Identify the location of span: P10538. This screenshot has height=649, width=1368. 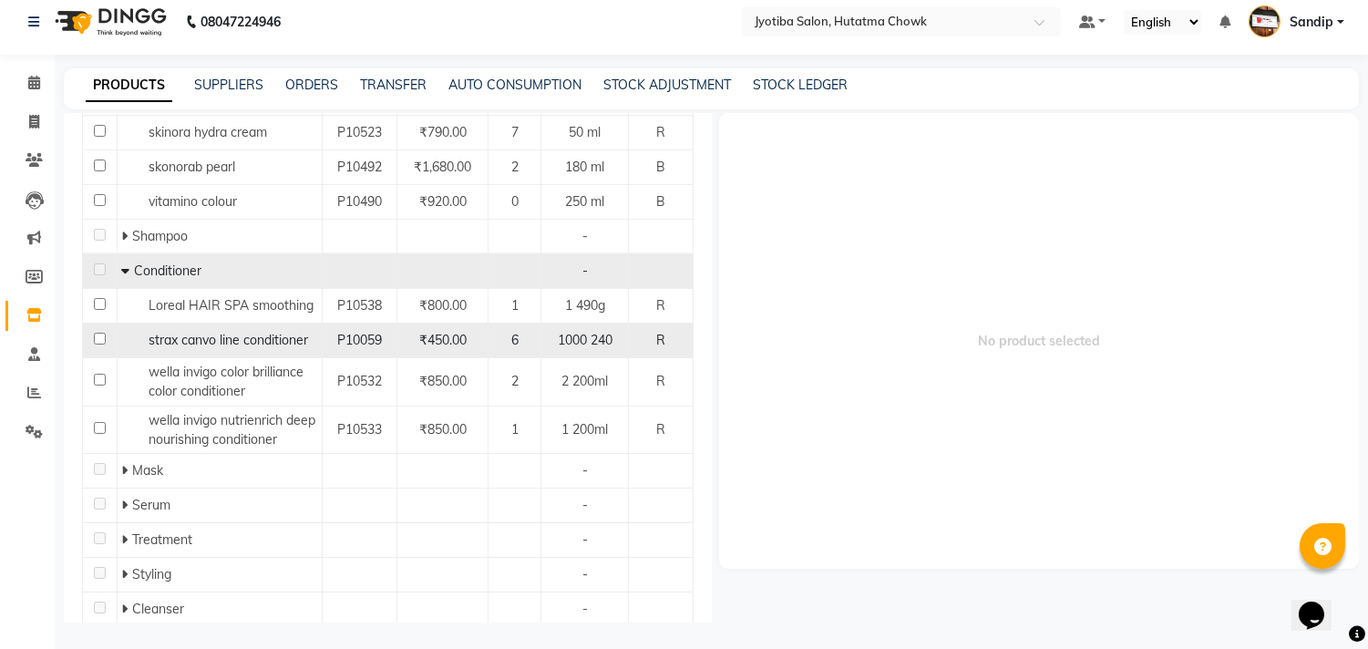
(359, 305).